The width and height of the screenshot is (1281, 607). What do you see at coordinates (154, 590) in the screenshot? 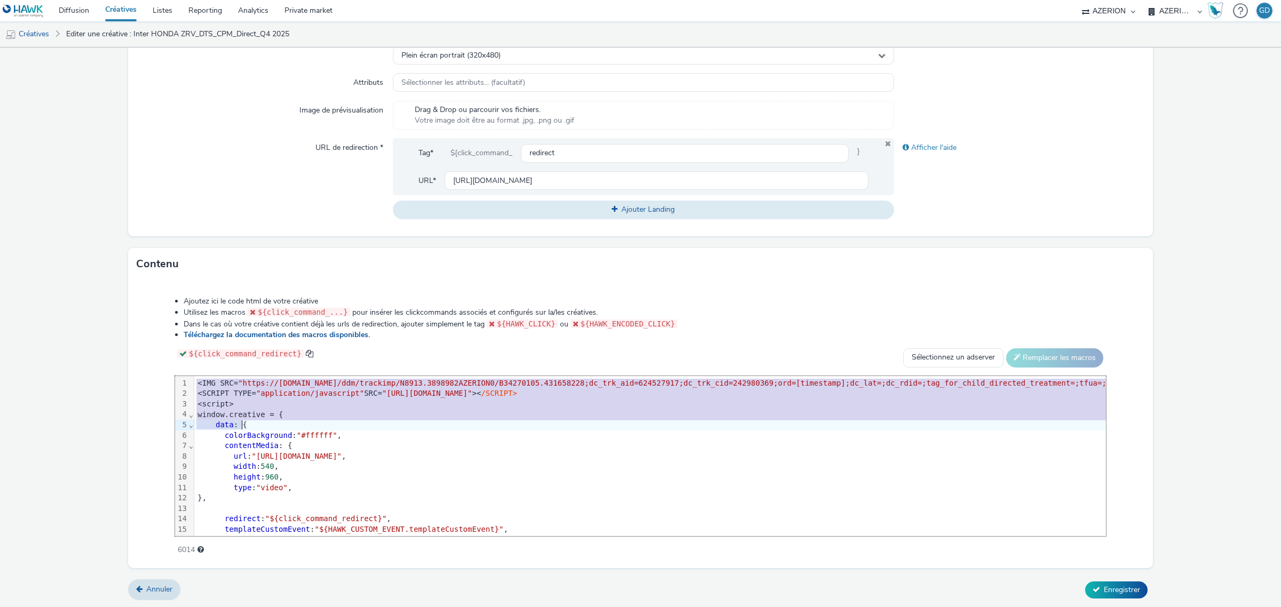
I see `a: Annuler` at bounding box center [154, 590].